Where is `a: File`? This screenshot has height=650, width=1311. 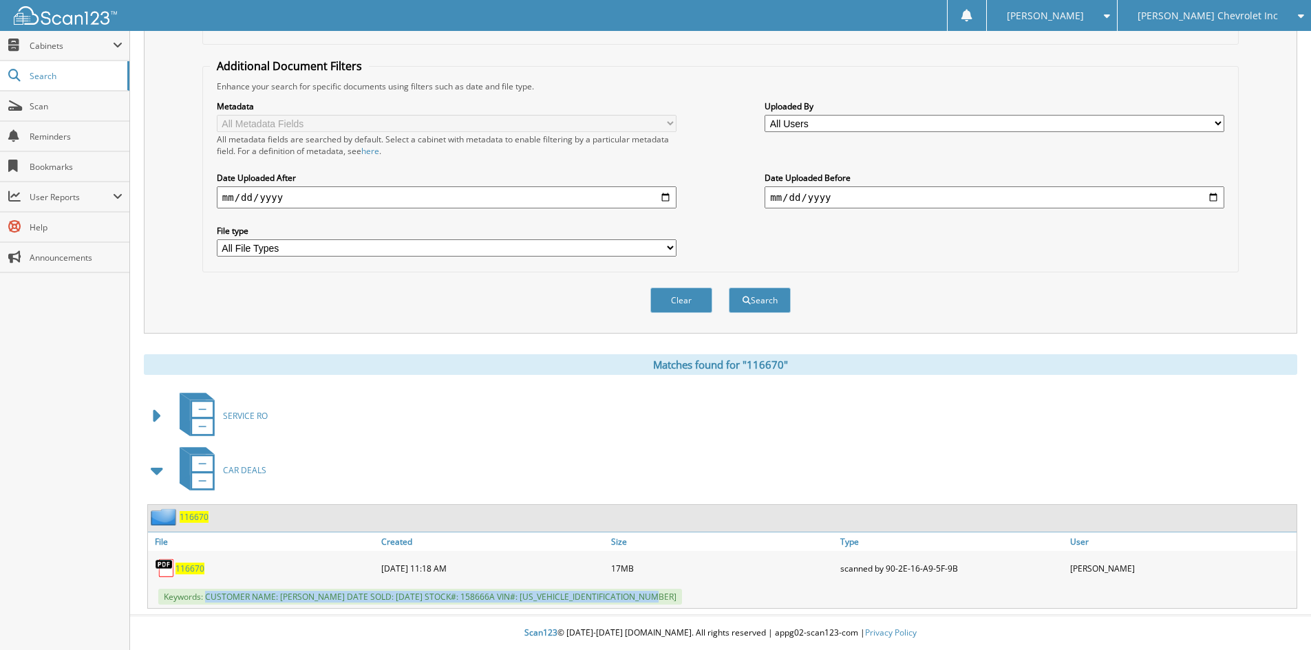
a: File is located at coordinates (263, 542).